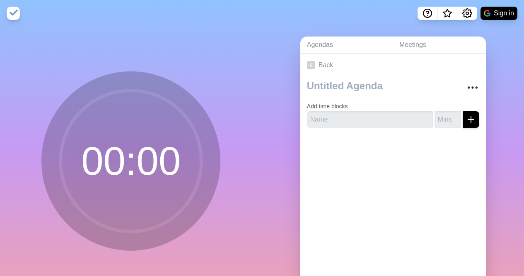 Image resolution: width=524 pixels, height=276 pixels. Describe the element at coordinates (13, 13) in the screenshot. I see `img: timeblocks logo` at that location.